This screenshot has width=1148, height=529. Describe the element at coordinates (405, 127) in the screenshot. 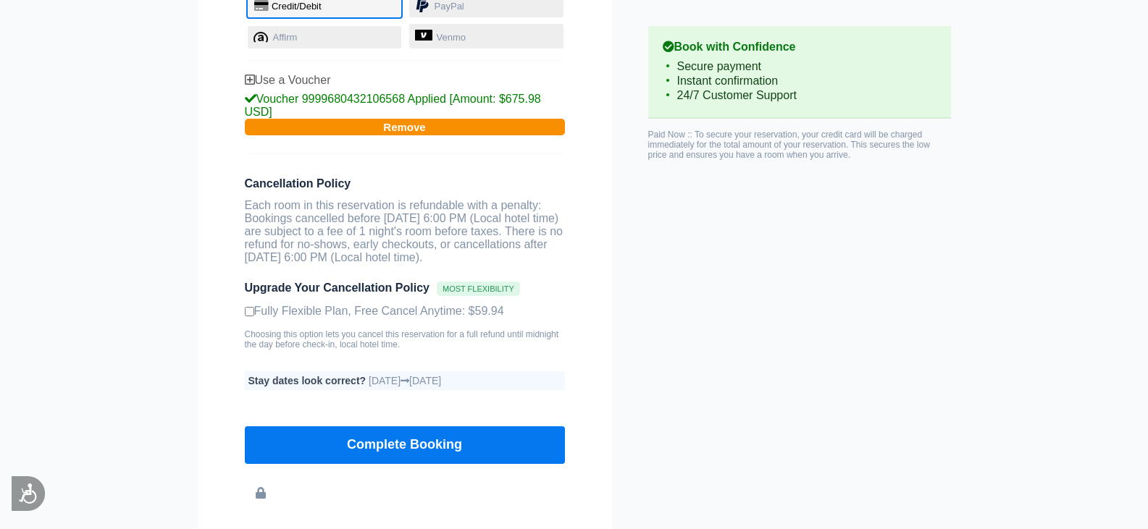

I see `button: Remove` at that location.